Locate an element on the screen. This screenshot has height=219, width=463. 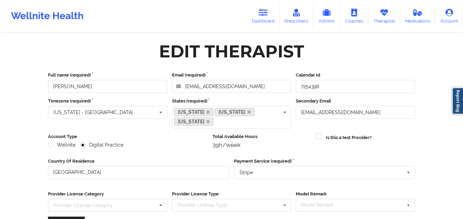
label: Timezone (required) is located at coordinates (108, 101).